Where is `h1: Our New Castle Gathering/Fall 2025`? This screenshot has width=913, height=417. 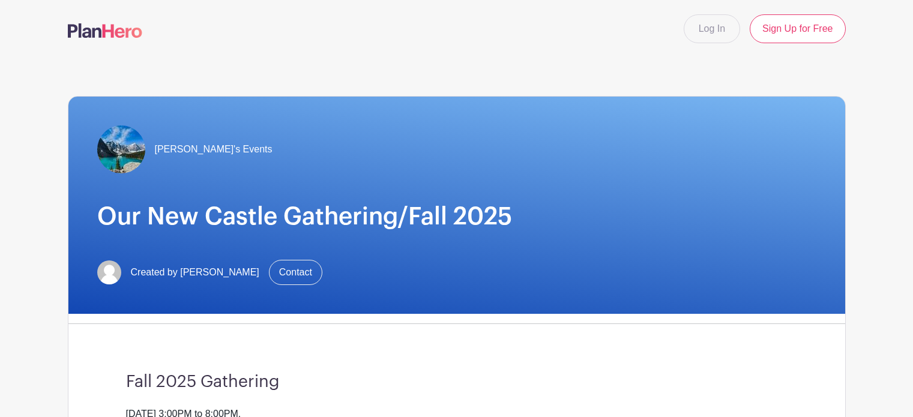 h1: Our New Castle Gathering/Fall 2025 is located at coordinates (457, 217).